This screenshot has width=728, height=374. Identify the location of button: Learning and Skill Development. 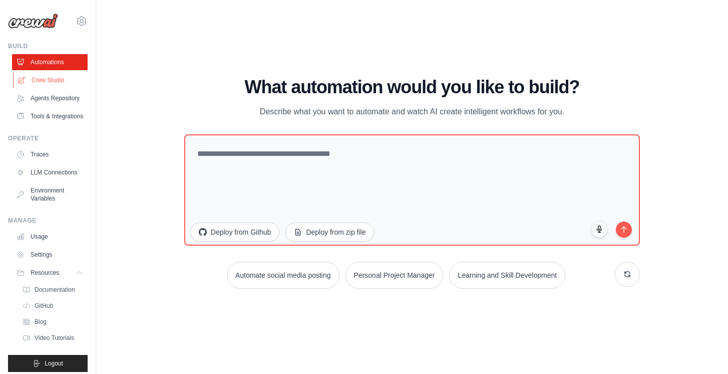
(507, 275).